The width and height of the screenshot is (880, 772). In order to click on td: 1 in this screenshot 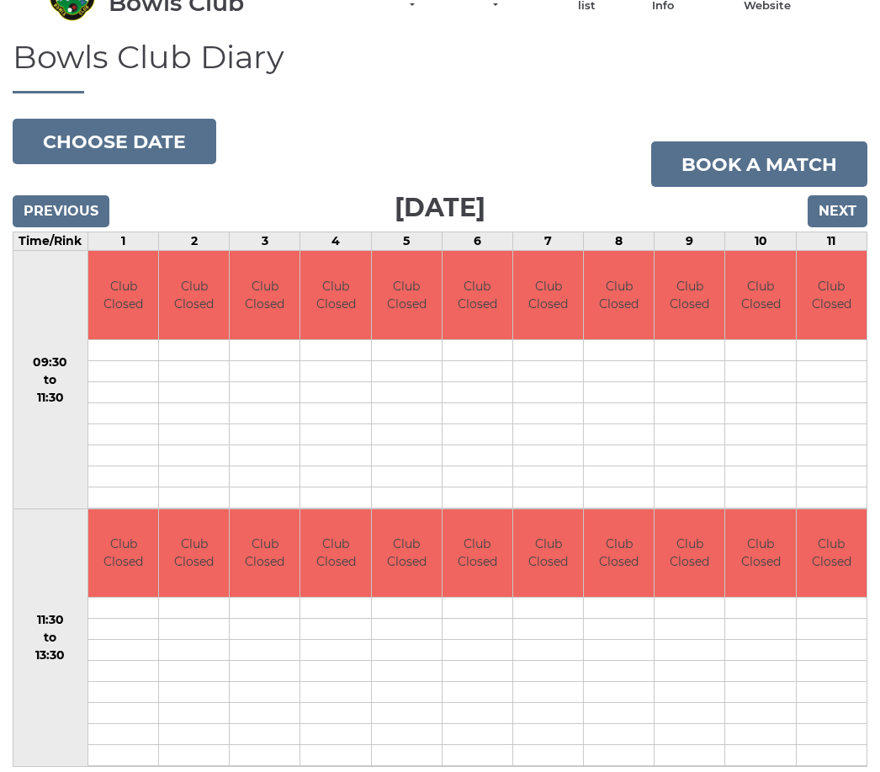, I will do `click(123, 242)`.